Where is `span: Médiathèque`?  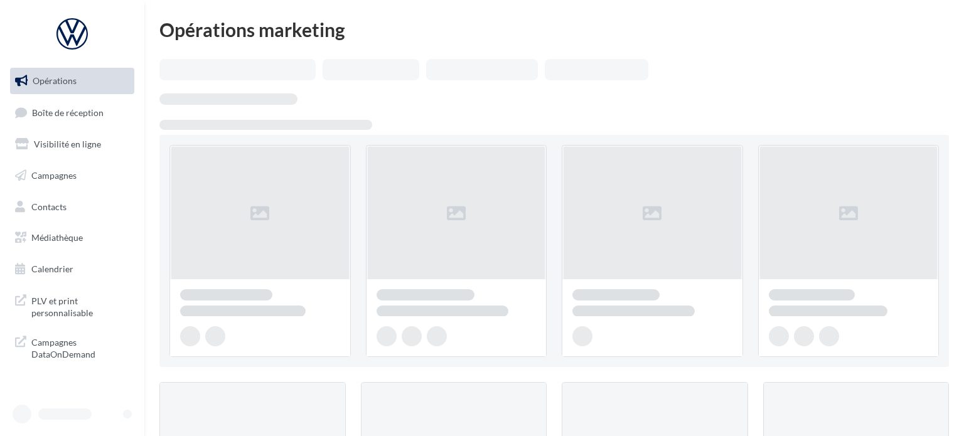 span: Médiathèque is located at coordinates (57, 237).